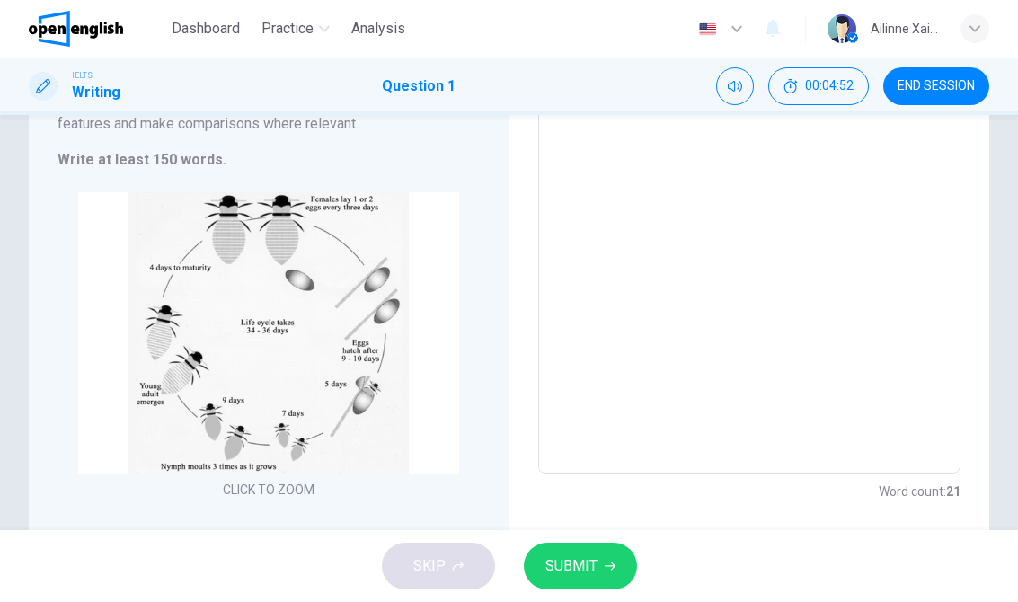  What do you see at coordinates (96, 93) in the screenshot?
I see `h1: Writing` at bounding box center [96, 93].